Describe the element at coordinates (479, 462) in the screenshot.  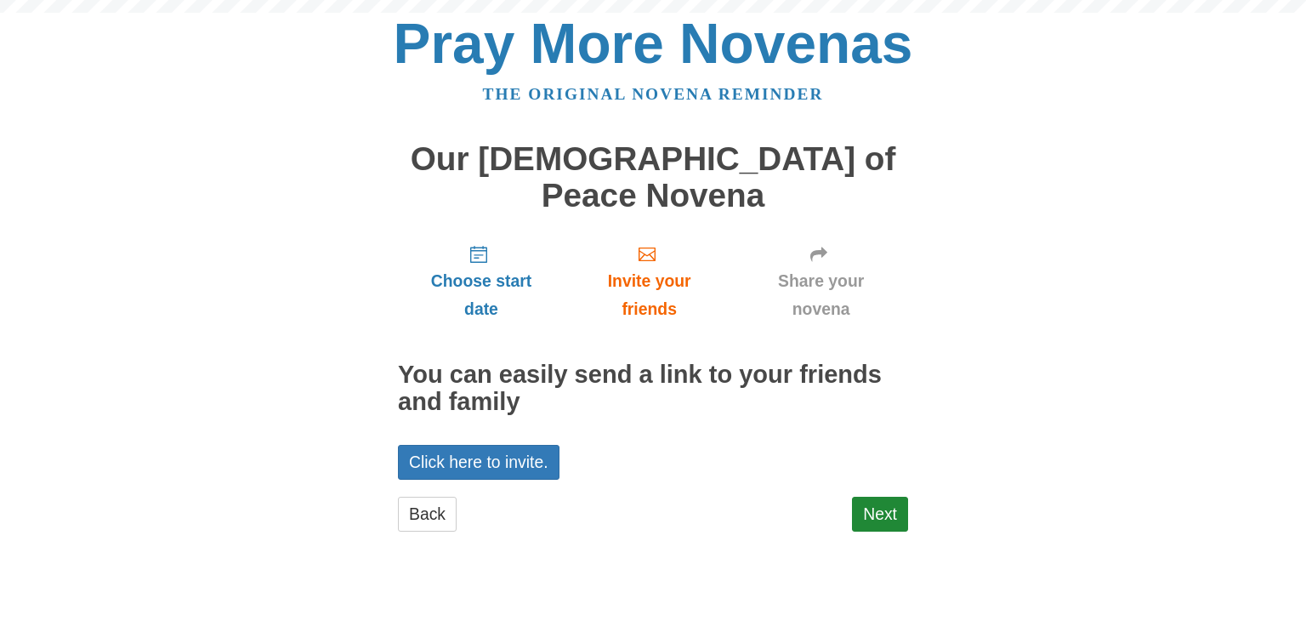
I see `a: Click here to invite.` at that location.